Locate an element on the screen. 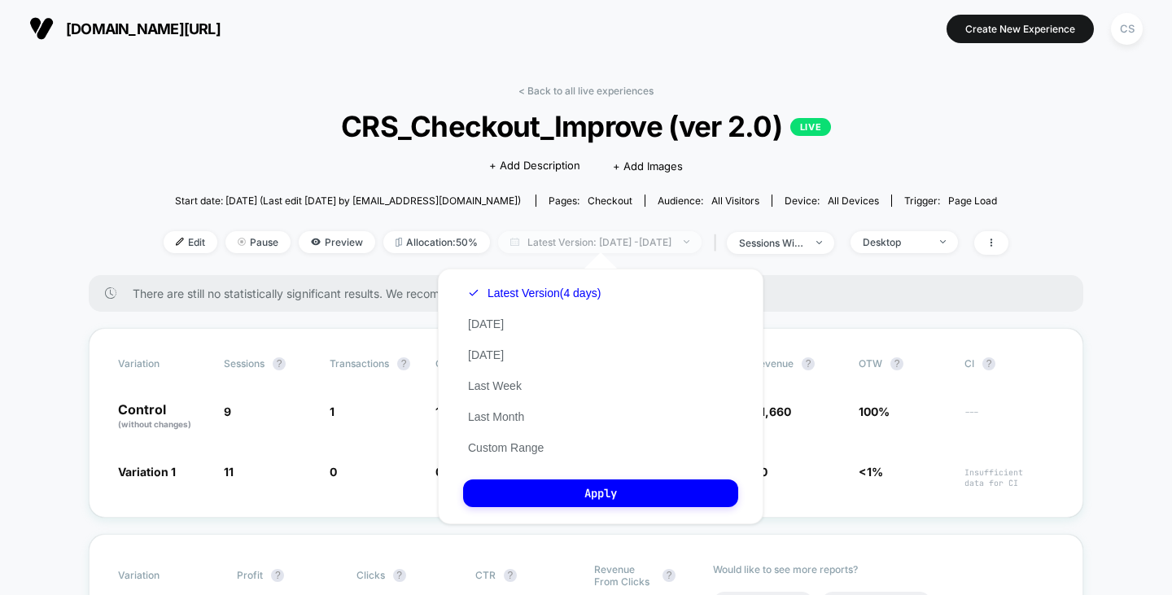  img: edit is located at coordinates (180, 242).